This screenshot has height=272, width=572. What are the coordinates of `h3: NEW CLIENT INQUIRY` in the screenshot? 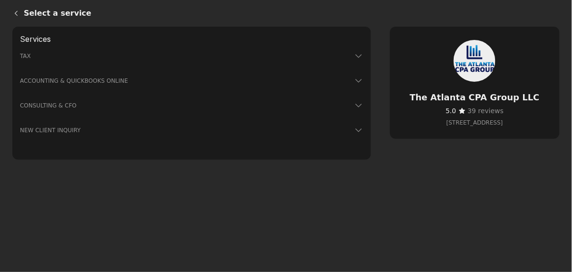 It's located at (186, 130).